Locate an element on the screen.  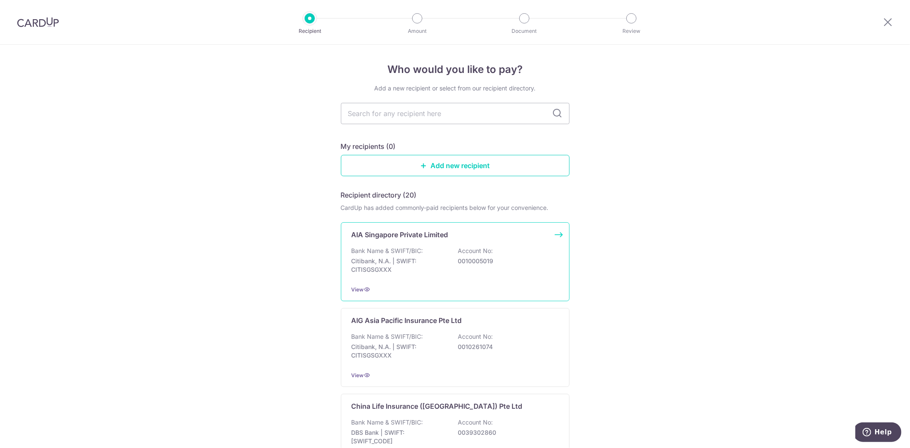
p: 0010261074 is located at coordinates (506, 347).